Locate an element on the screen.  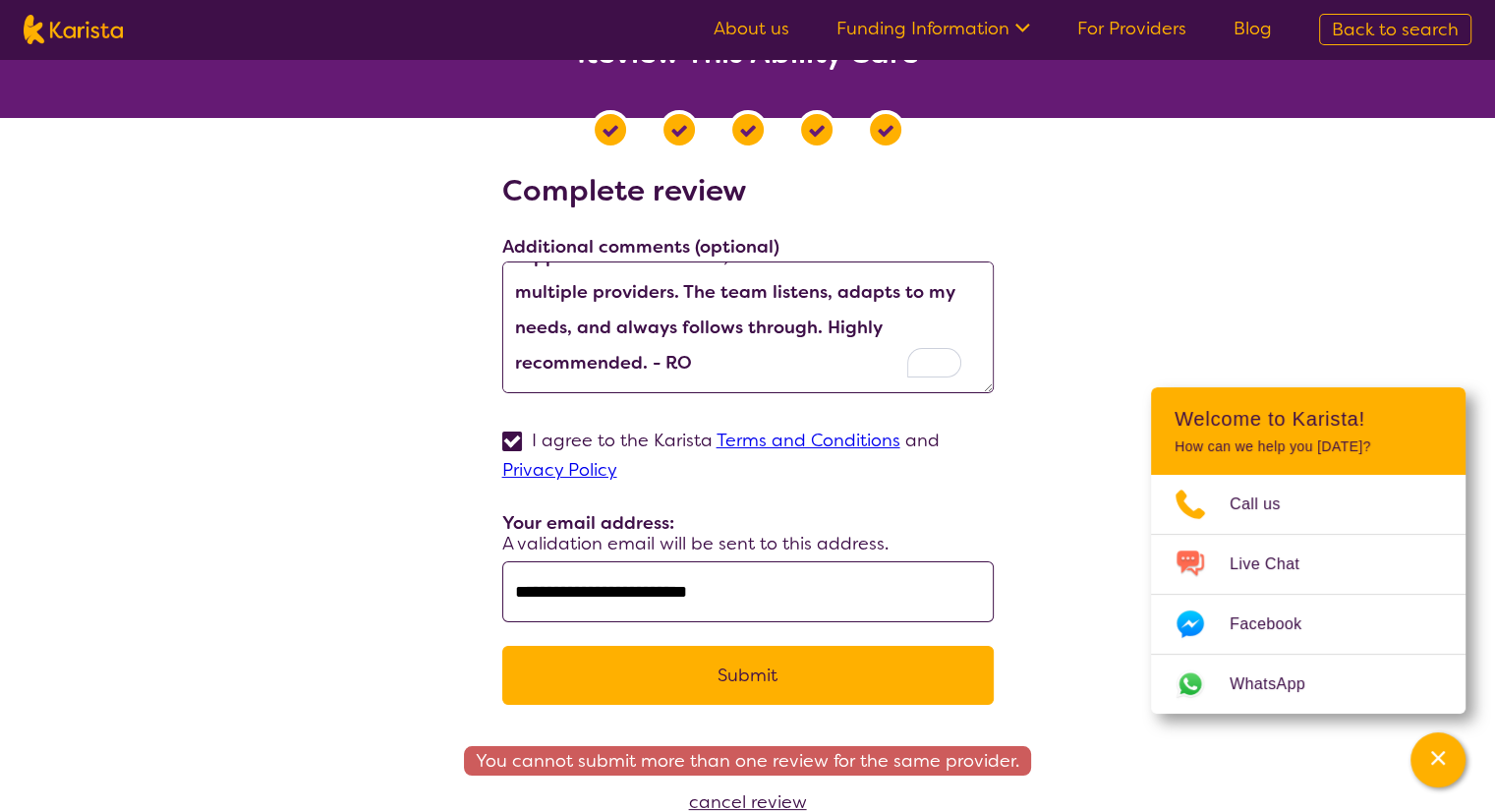
a: Back to search is located at coordinates (1394, 30).